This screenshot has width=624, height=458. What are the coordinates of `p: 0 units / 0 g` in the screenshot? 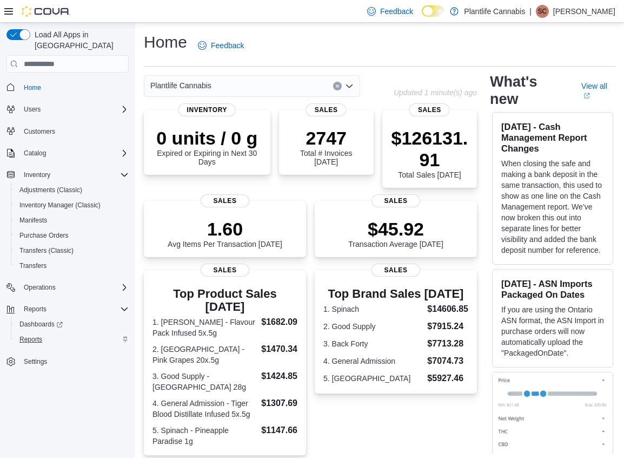 It's located at (207, 138).